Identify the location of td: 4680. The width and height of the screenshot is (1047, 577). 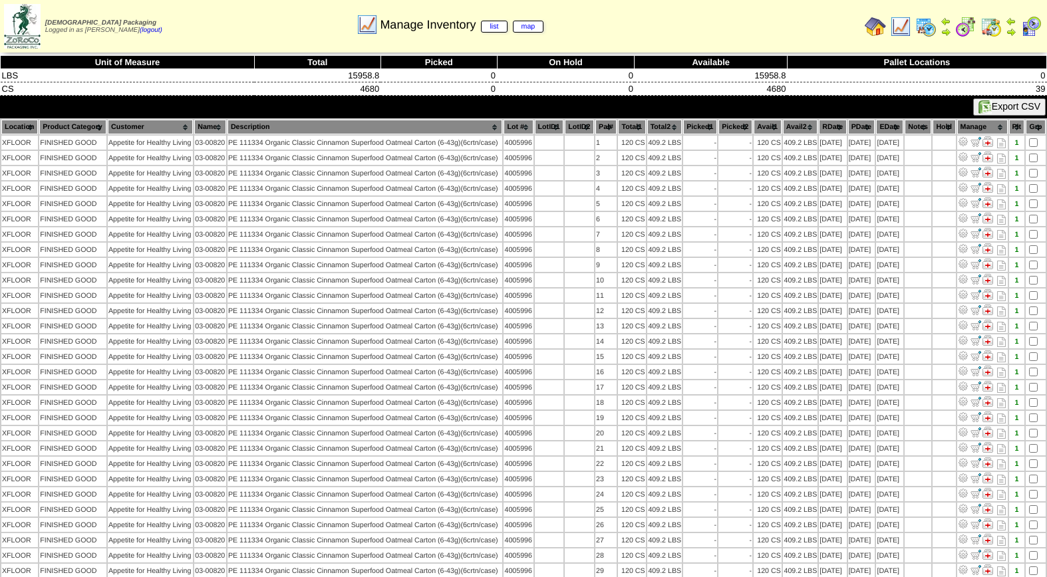
(710, 89).